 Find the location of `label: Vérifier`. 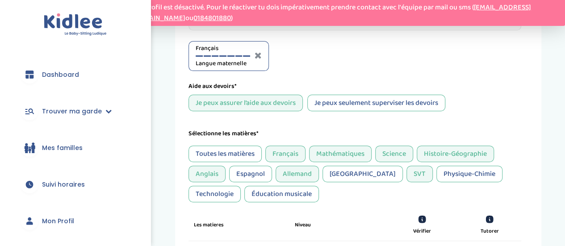

label: Vérifier is located at coordinates (422, 232).